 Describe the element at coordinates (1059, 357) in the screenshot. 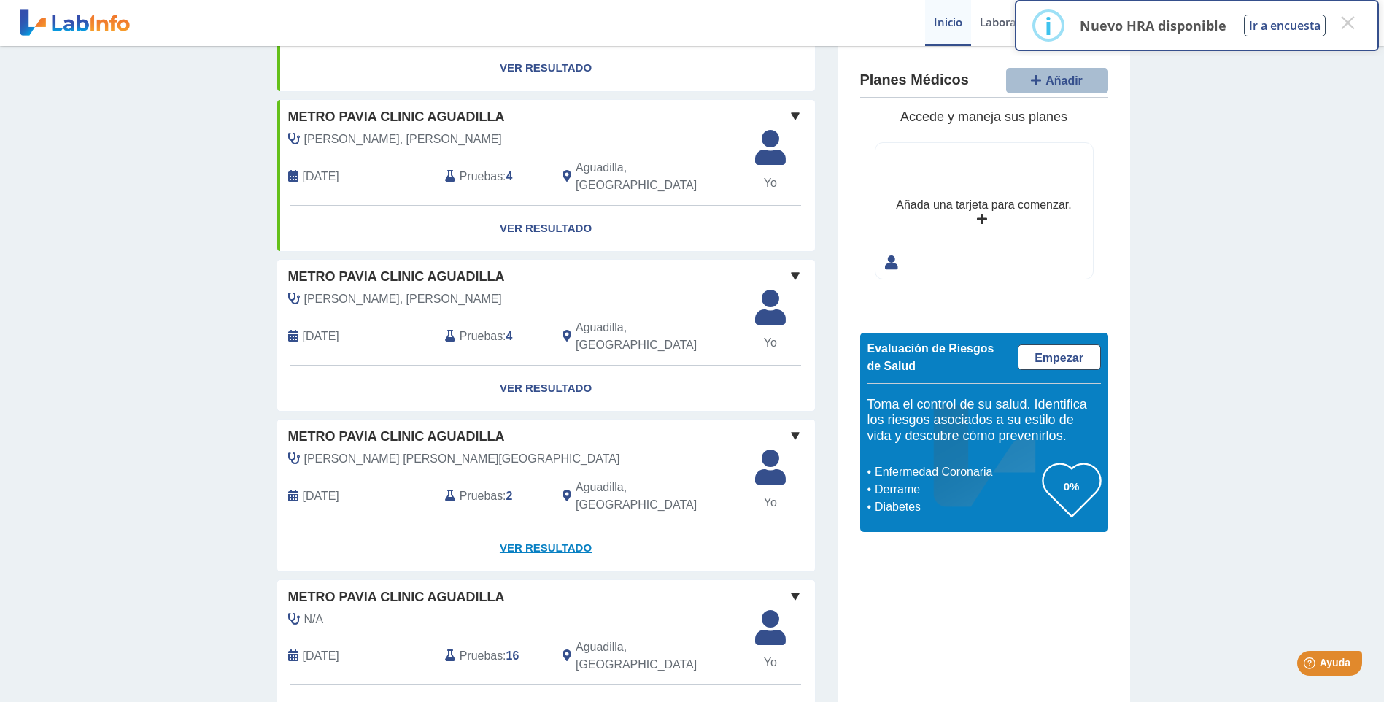

I see `a: Empezar` at that location.